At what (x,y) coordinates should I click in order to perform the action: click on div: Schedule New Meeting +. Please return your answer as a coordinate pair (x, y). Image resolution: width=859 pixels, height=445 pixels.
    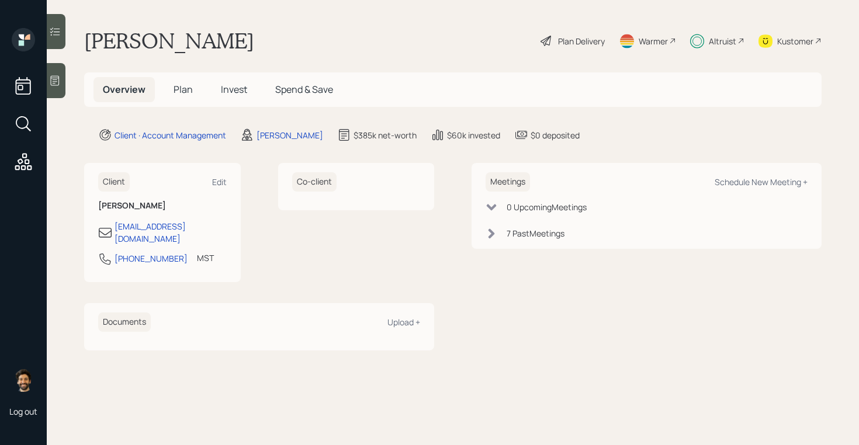
    Looking at the image, I should click on (761, 182).